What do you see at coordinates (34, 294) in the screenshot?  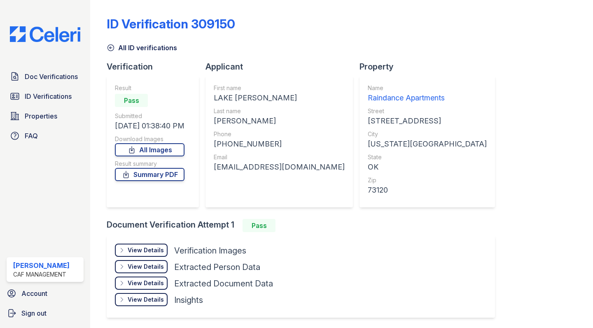 I see `span: Account` at bounding box center [34, 294].